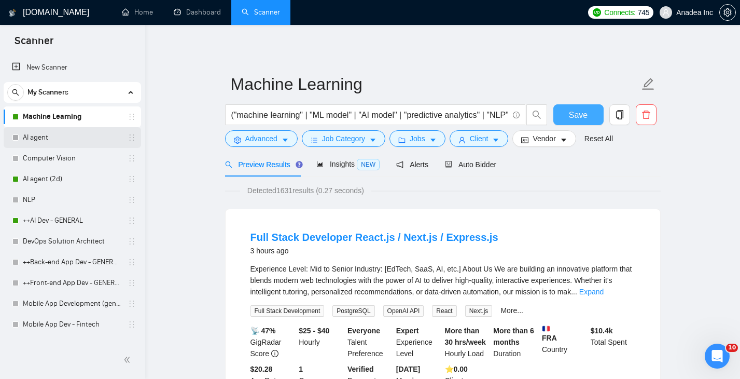 The width and height of the screenshot is (740, 379). Describe the element at coordinates (238, 140) in the screenshot. I see `span: setting` at that location.